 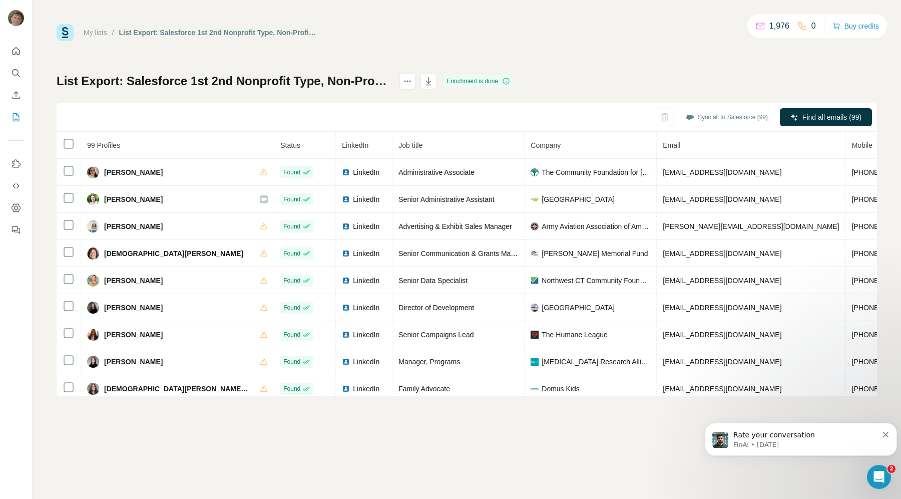 What do you see at coordinates (727, 117) in the screenshot?
I see `button: Sync all to Salesforce (99)` at bounding box center [727, 117].